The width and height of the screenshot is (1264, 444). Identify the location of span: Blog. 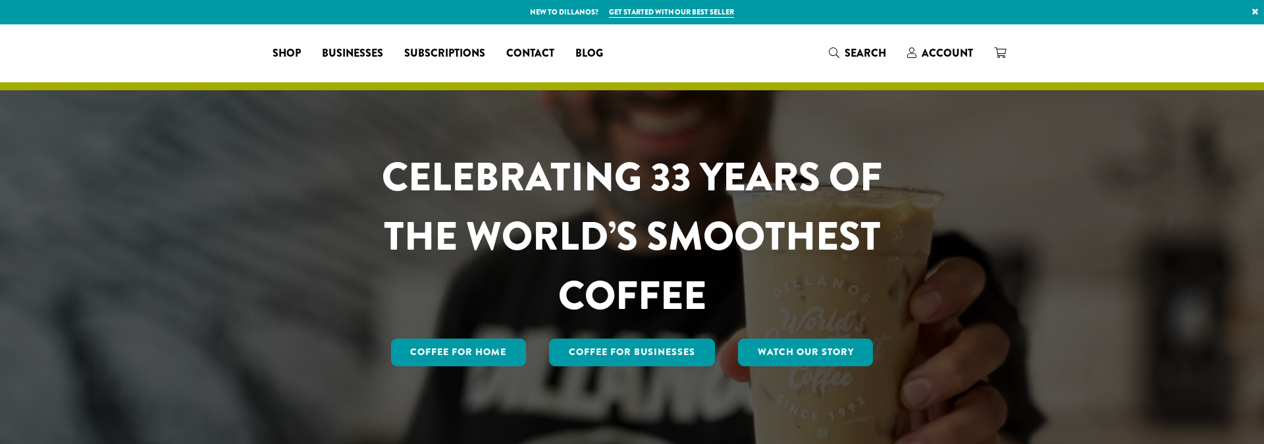
(589, 53).